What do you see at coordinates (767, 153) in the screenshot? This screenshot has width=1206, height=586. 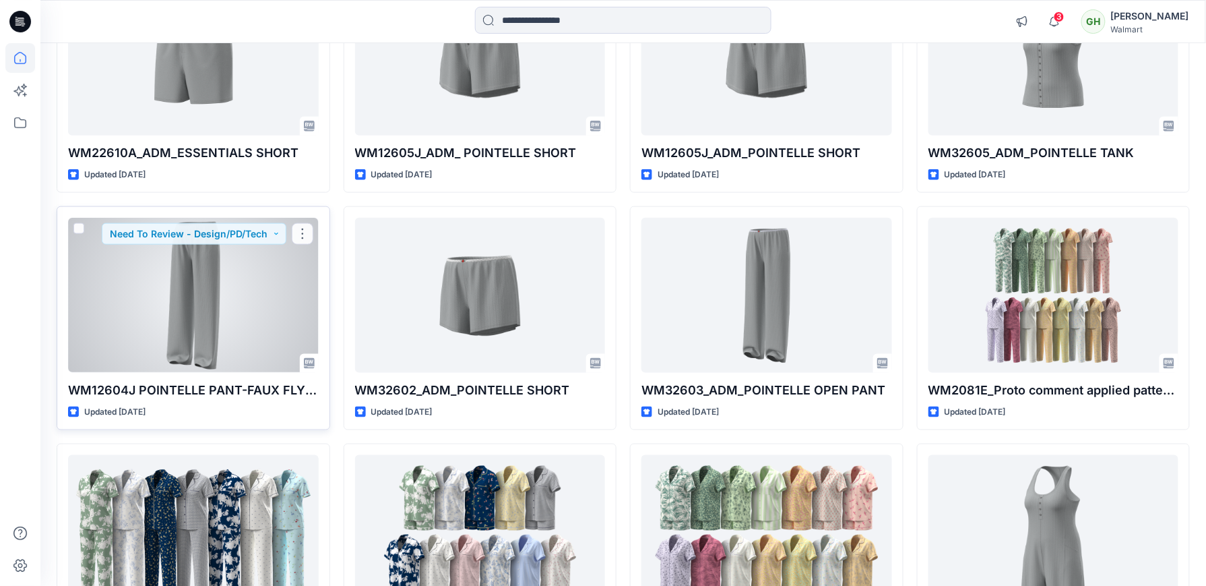 I see `p: WM12605J_ADM_POINTELLE SHORT` at bounding box center [767, 153].